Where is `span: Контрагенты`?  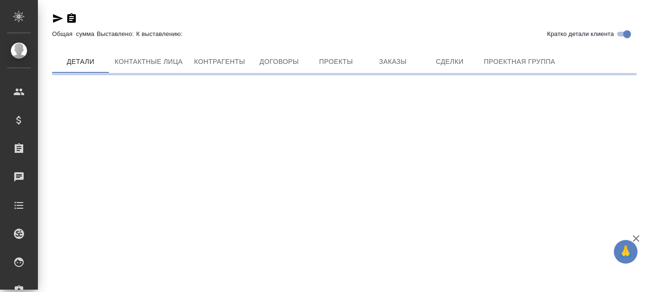
span: Контрагенты is located at coordinates (220, 62).